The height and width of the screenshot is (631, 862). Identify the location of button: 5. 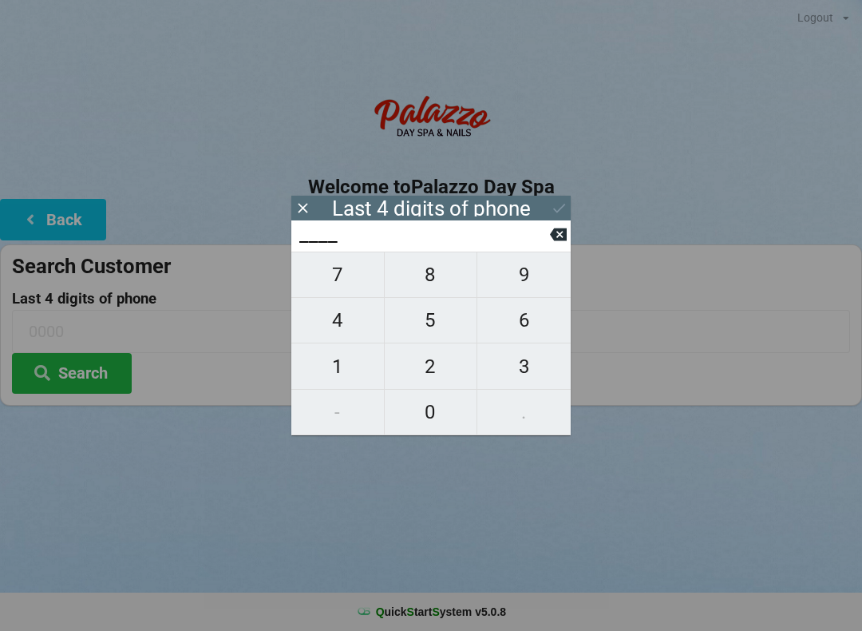
(431, 320).